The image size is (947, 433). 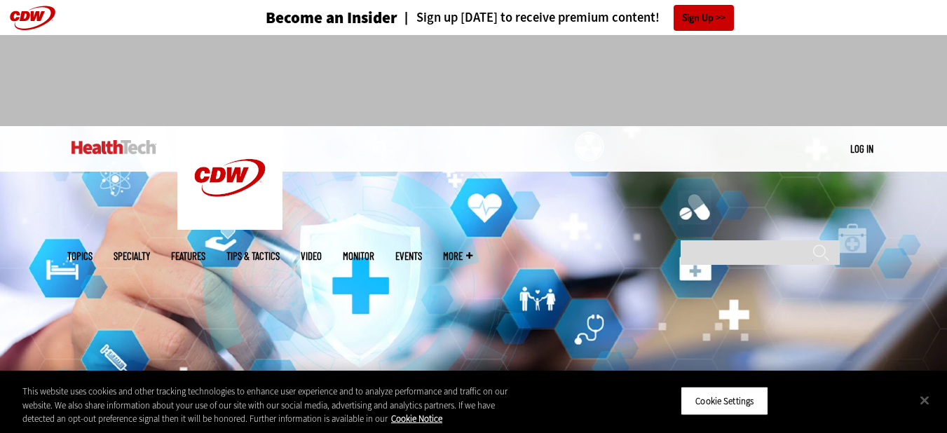 I want to click on a: Sign Up, so click(x=704, y=18).